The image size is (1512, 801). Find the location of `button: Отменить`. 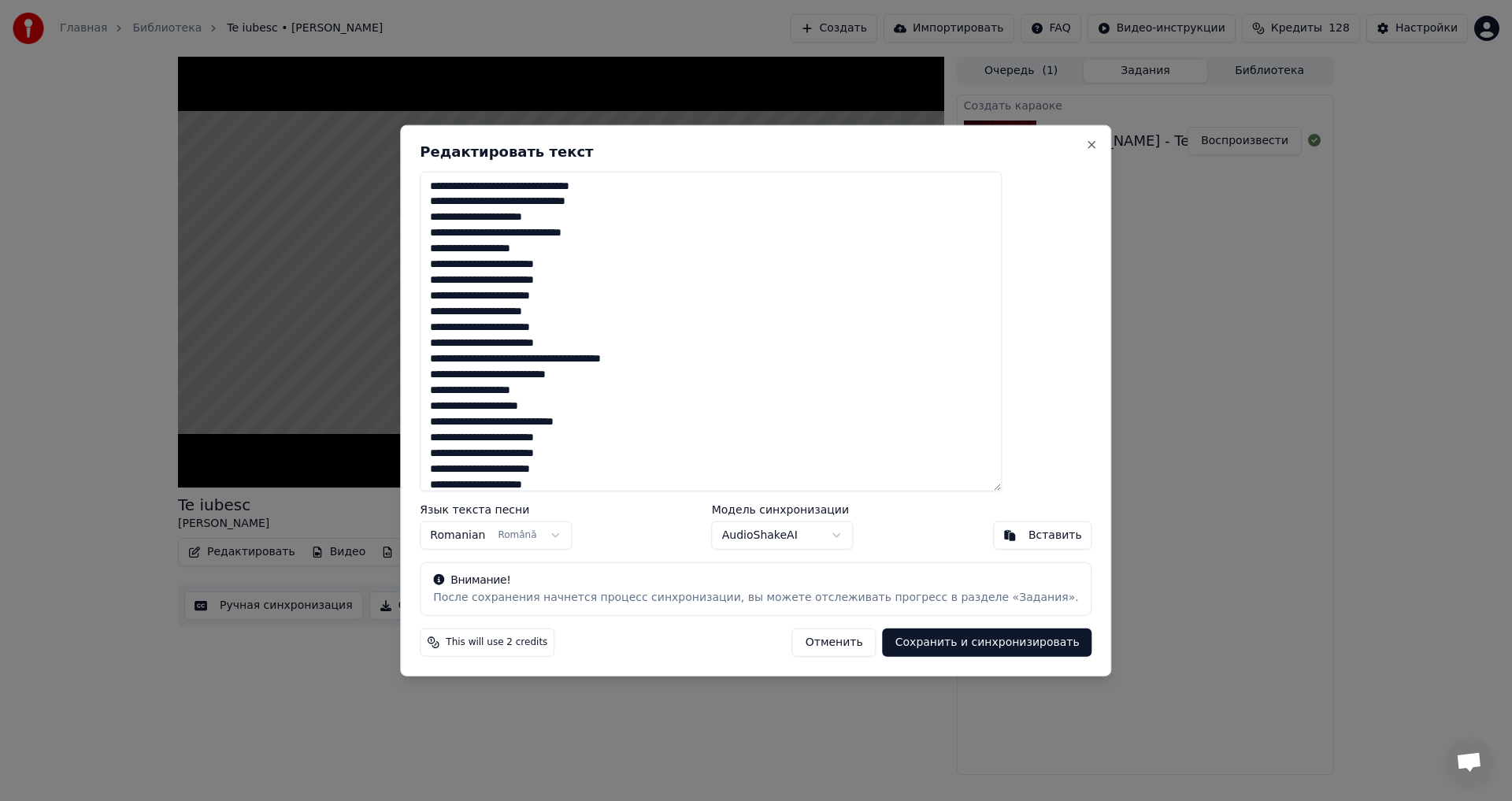

button: Отменить is located at coordinates (834, 643).